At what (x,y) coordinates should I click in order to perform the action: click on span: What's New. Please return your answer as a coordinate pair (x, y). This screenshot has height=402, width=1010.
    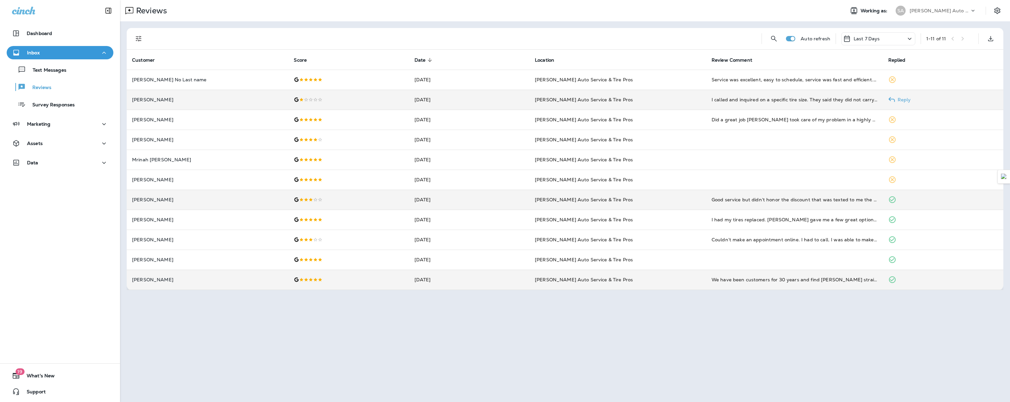
    Looking at the image, I should click on (37, 377).